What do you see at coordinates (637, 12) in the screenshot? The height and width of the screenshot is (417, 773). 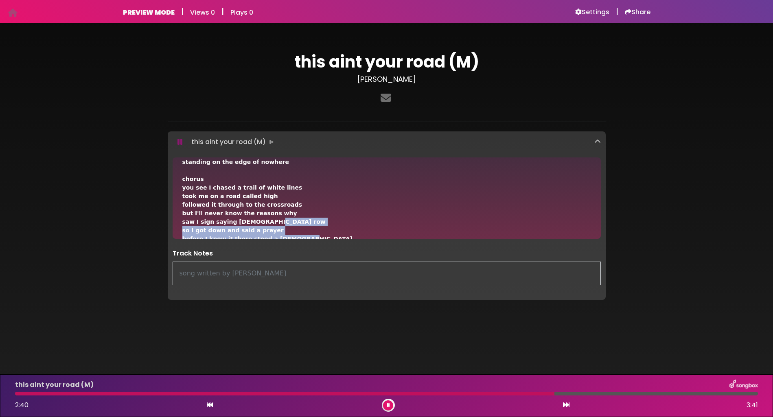 I see `h6: Share` at bounding box center [637, 12].